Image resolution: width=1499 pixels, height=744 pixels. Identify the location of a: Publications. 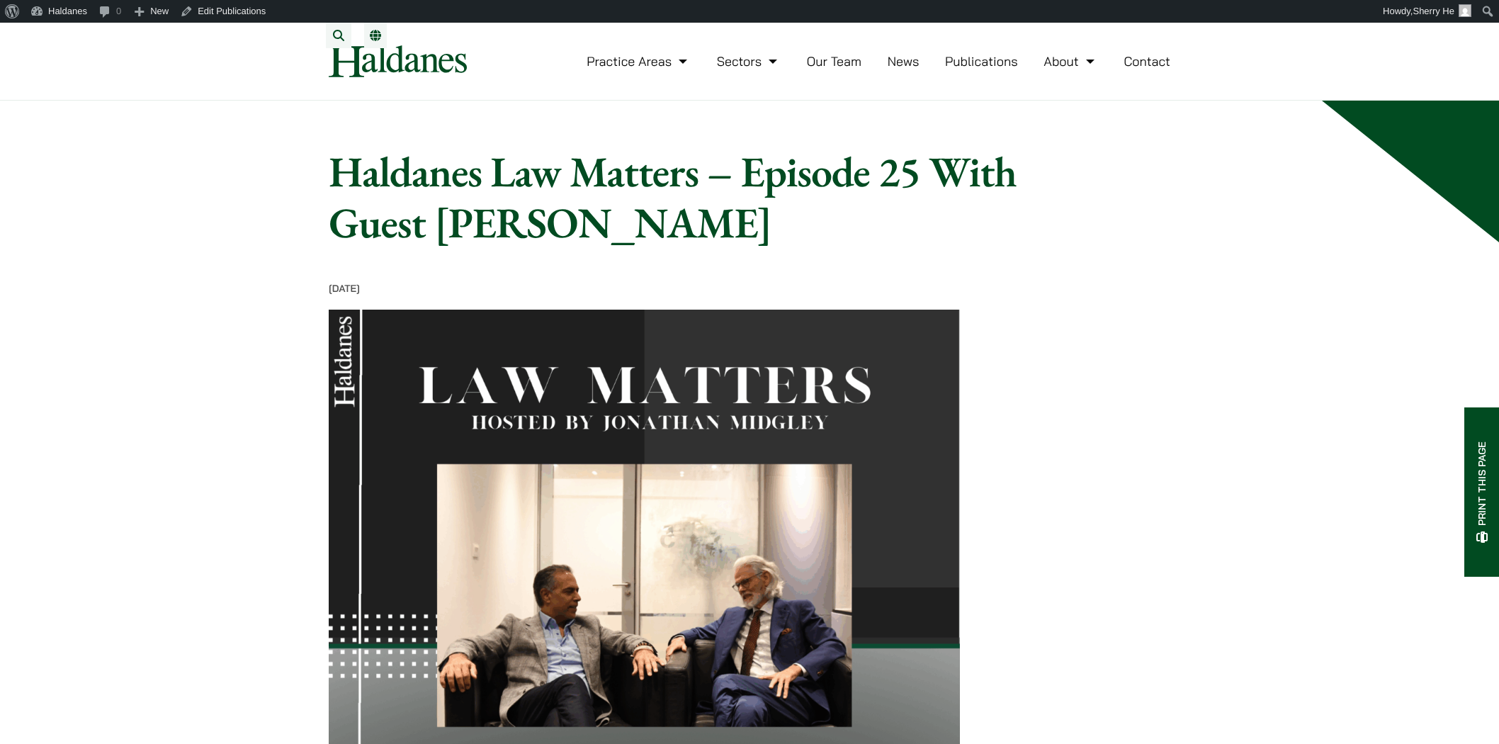
(981, 61).